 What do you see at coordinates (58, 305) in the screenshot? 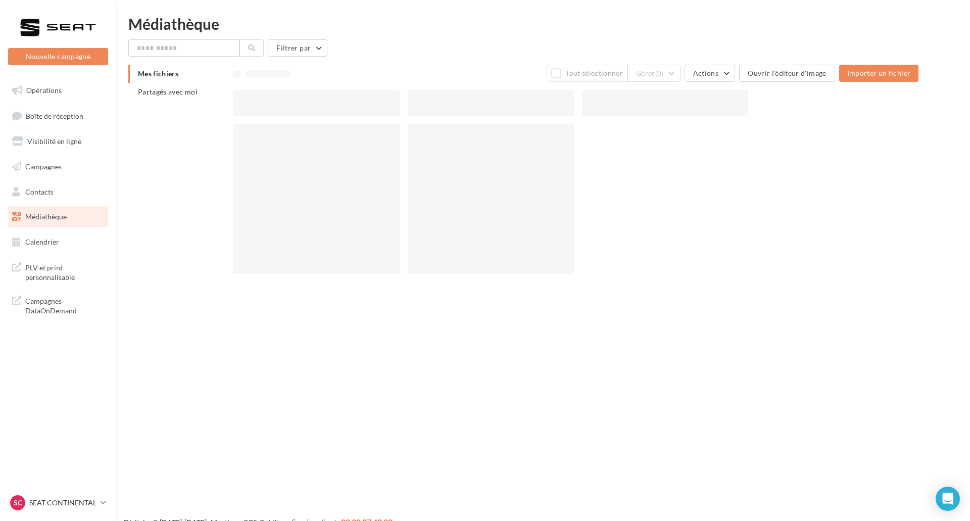
I see `a: Campagnes DataOnDemand` at bounding box center [58, 305].